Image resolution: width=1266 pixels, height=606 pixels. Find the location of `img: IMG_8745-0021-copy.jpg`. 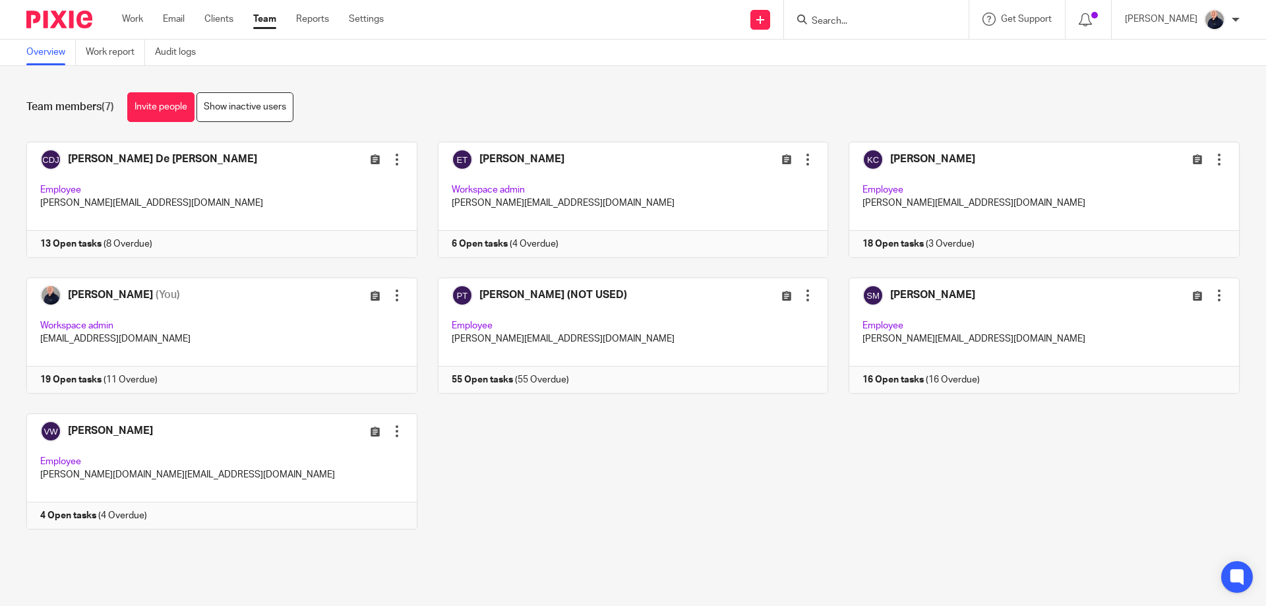

img: IMG_8745-0021-copy.jpg is located at coordinates (1215, 20).